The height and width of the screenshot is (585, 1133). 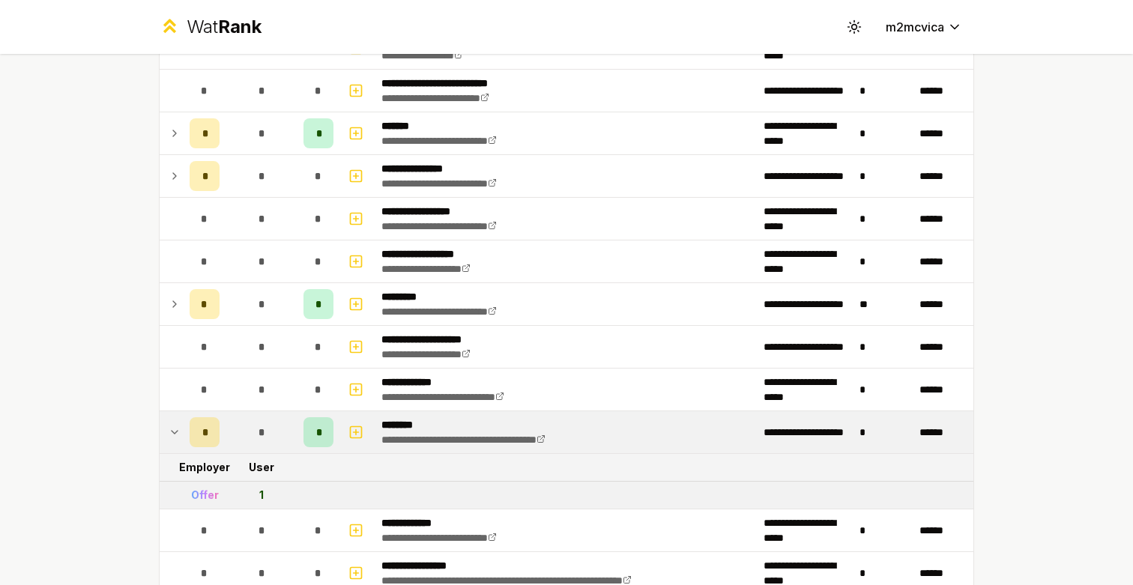 I want to click on a: WatRank, so click(x=210, y=27).